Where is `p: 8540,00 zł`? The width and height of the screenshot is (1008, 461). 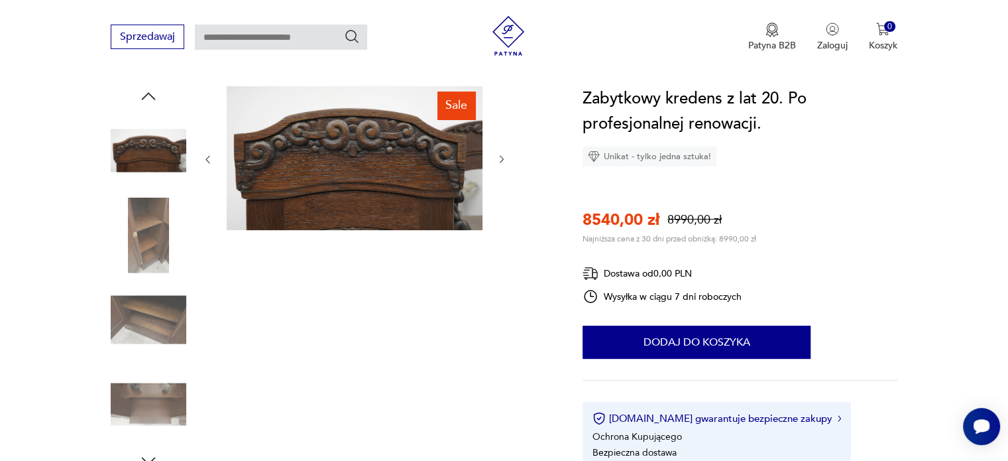
p: 8540,00 zł is located at coordinates (621, 219).